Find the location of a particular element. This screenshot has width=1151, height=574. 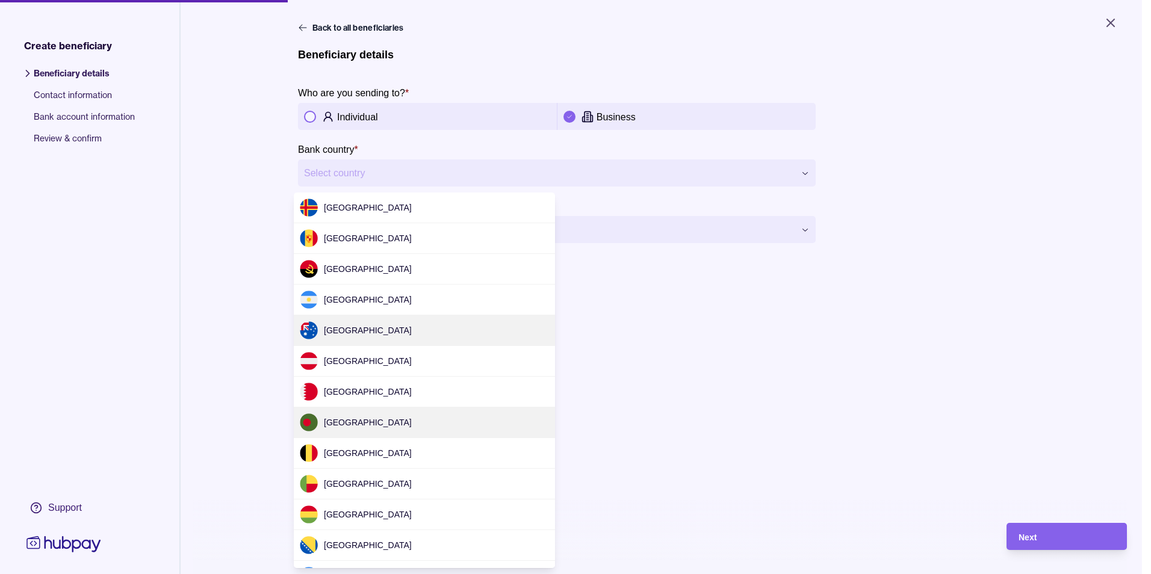

span: Next is located at coordinates (1028, 538).